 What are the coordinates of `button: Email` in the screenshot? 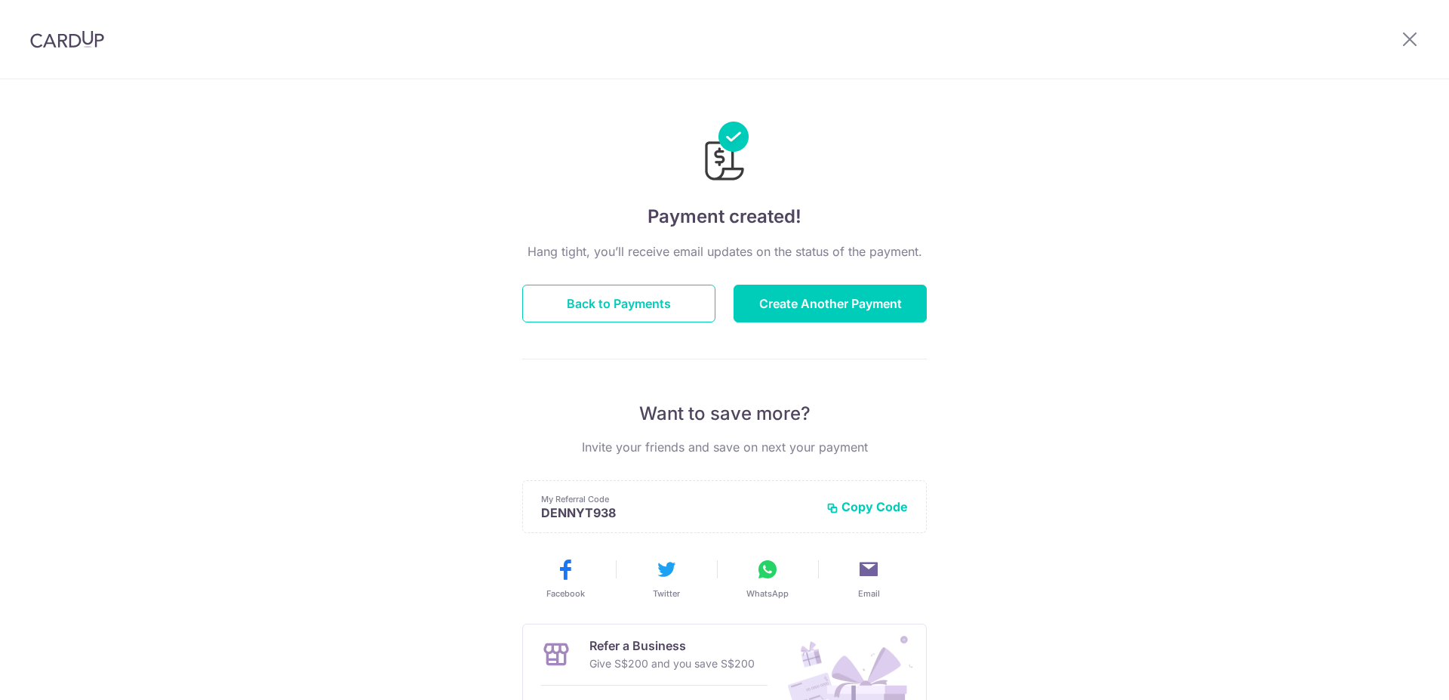 It's located at (869, 578).